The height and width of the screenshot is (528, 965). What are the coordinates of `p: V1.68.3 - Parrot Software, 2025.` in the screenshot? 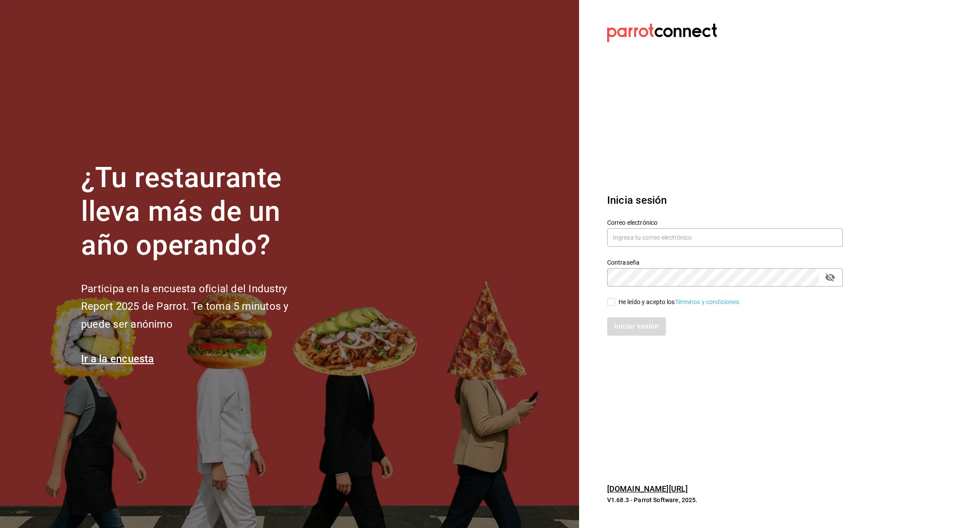 It's located at (725, 500).